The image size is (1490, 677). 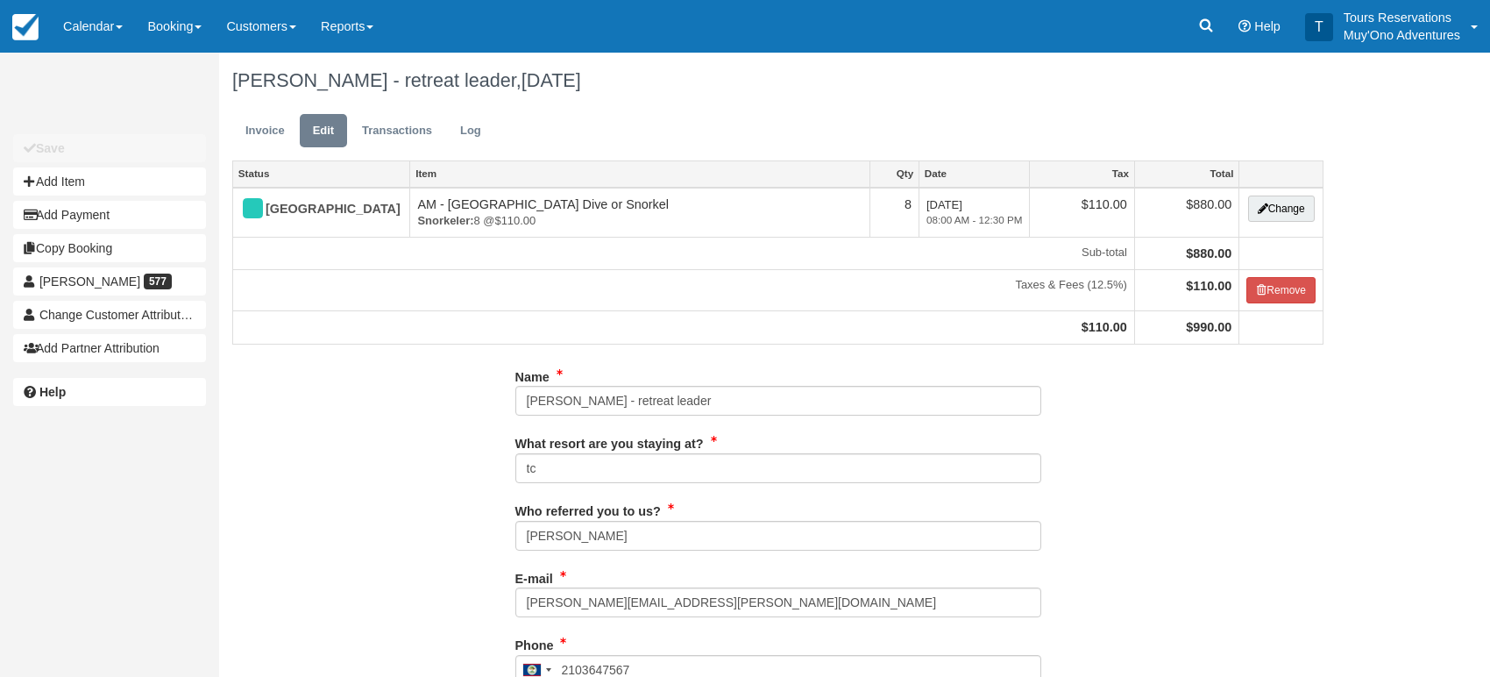 I want to click on a: Qty, so click(x=894, y=174).